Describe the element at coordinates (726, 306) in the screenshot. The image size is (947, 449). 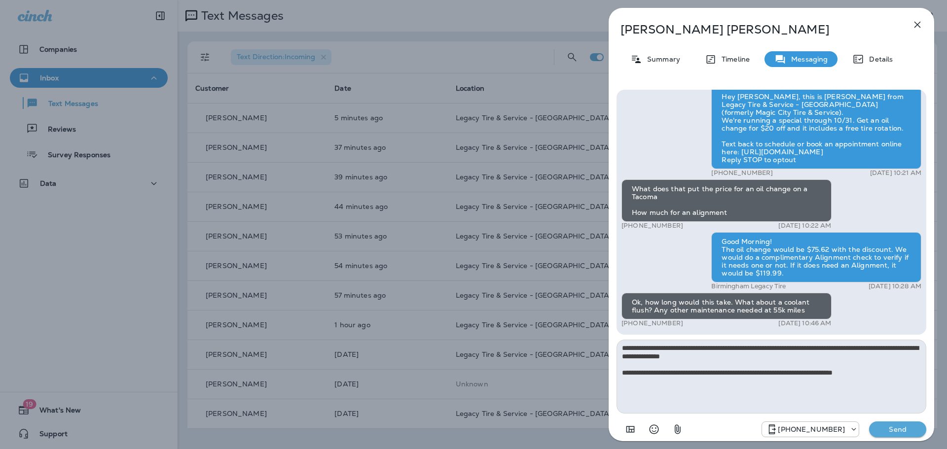
I see `div: Ok, how long would this take. What about a coolant flush? Any other maintenance needed at 55k miles` at that location.